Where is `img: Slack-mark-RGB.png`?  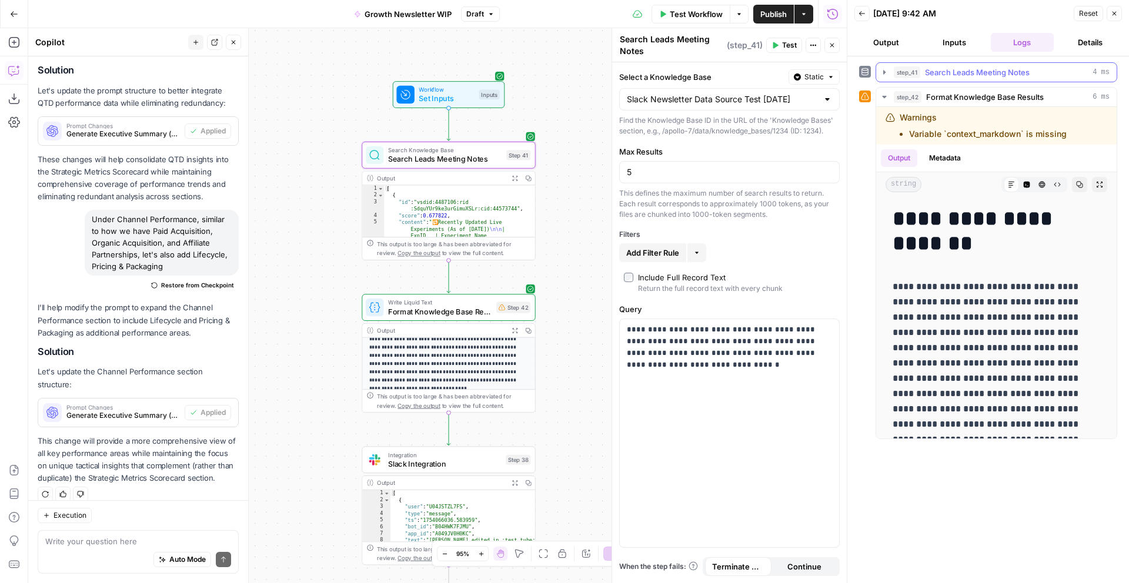
img: Slack-mark-RGB.png is located at coordinates (374, 460).